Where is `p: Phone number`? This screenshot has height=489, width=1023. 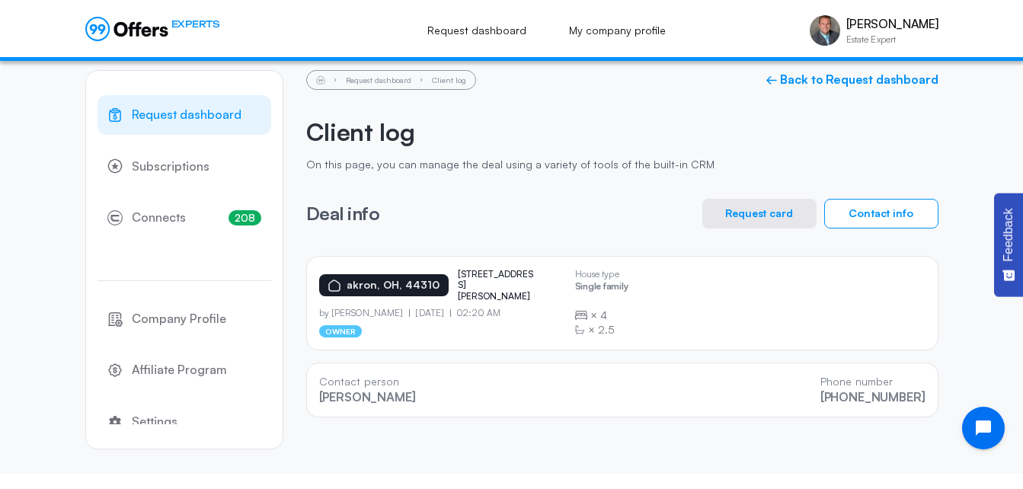
p: Phone number is located at coordinates (873, 382).